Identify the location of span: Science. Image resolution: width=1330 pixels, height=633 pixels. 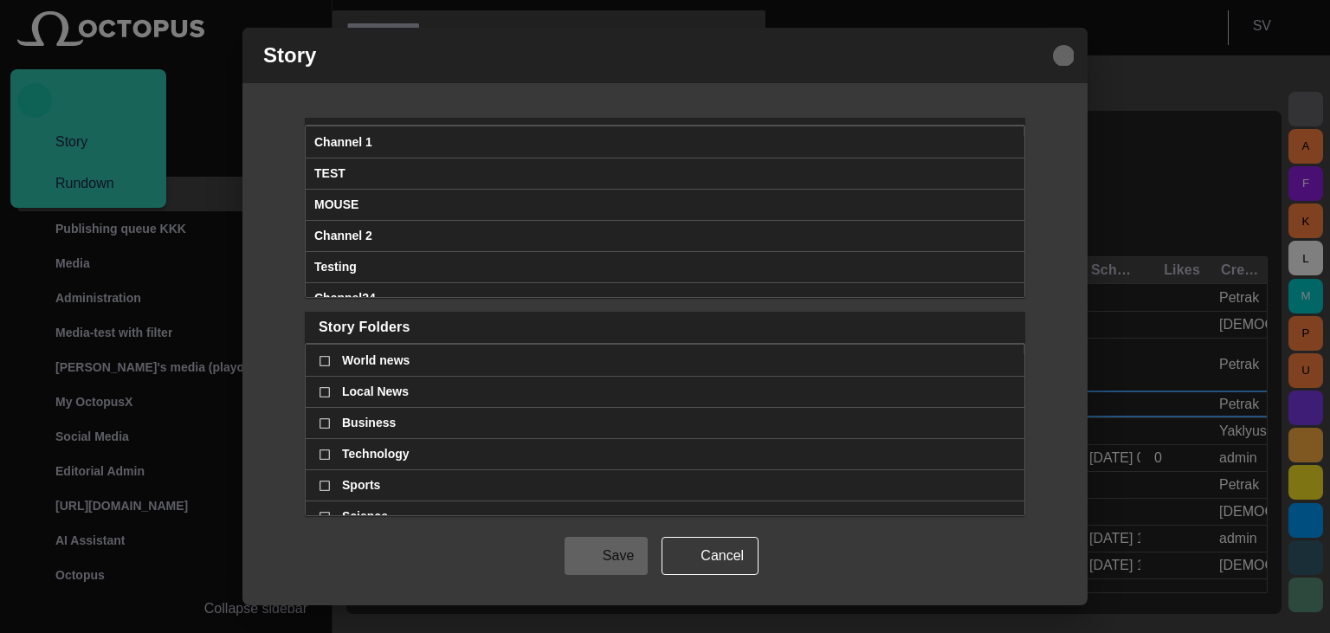
(364, 516).